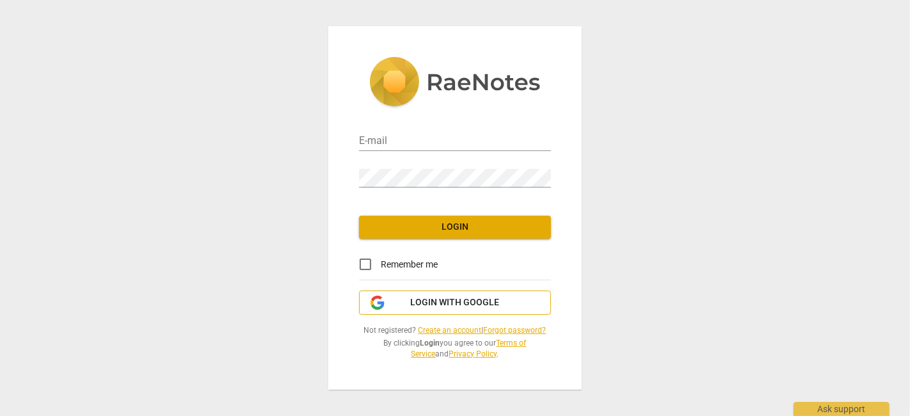 This screenshot has width=910, height=416. Describe the element at coordinates (473, 354) in the screenshot. I see `a: Privacy Policy` at that location.